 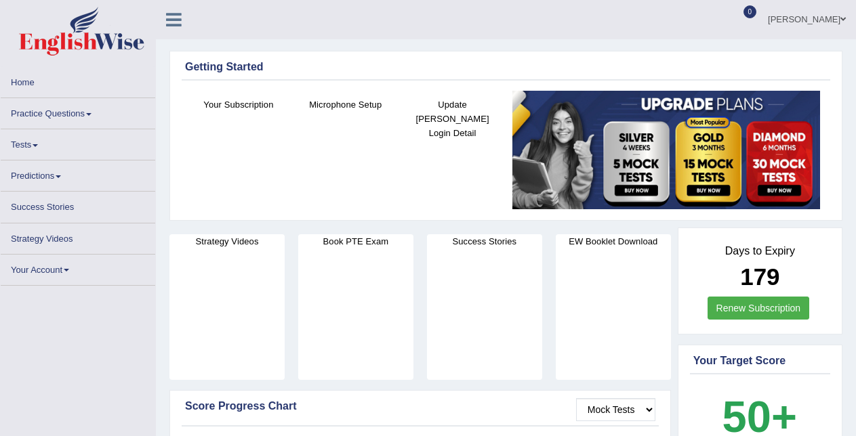 I want to click on a: Home, so click(x=78, y=80).